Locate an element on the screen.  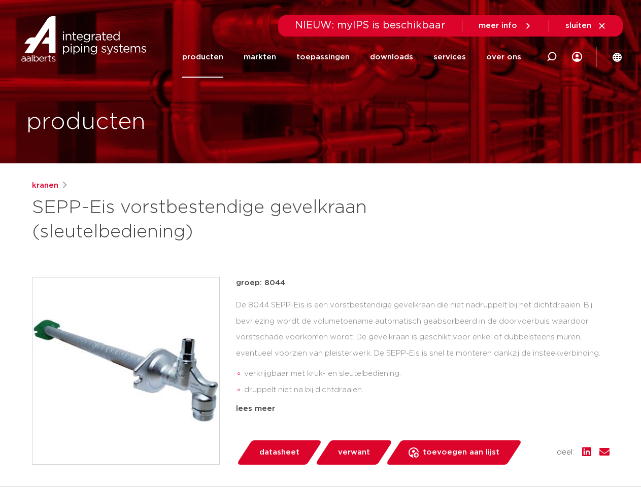
span: NIEUW: myIPS is beschikbaar is located at coordinates (370, 25).